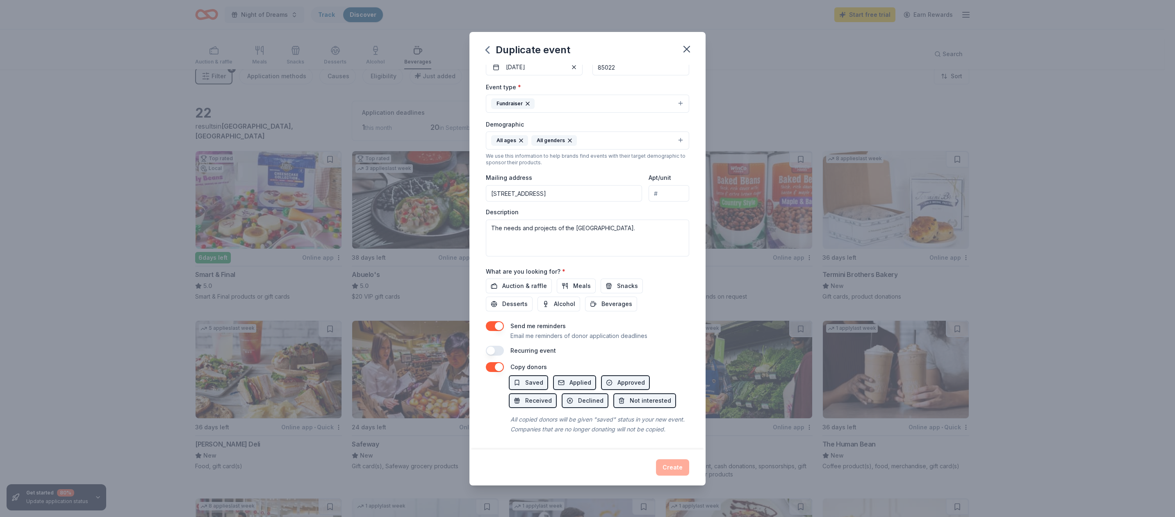 The height and width of the screenshot is (517, 1175). I want to click on label: Recurring event, so click(533, 351).